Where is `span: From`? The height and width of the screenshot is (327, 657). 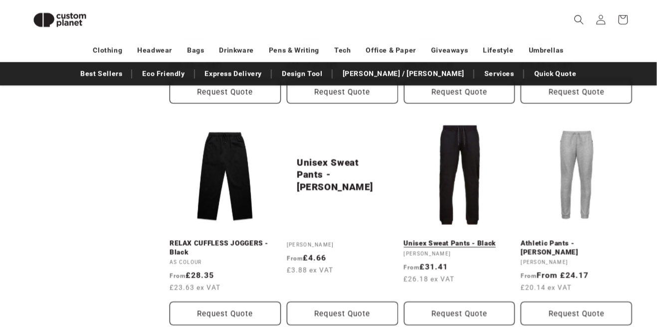
span: From is located at coordinates (295, 258).